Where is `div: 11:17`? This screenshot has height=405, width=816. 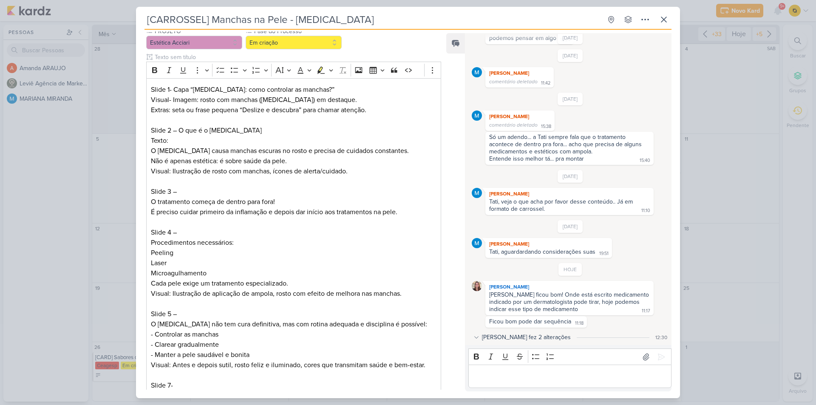 div: 11:17 is located at coordinates (646, 311).